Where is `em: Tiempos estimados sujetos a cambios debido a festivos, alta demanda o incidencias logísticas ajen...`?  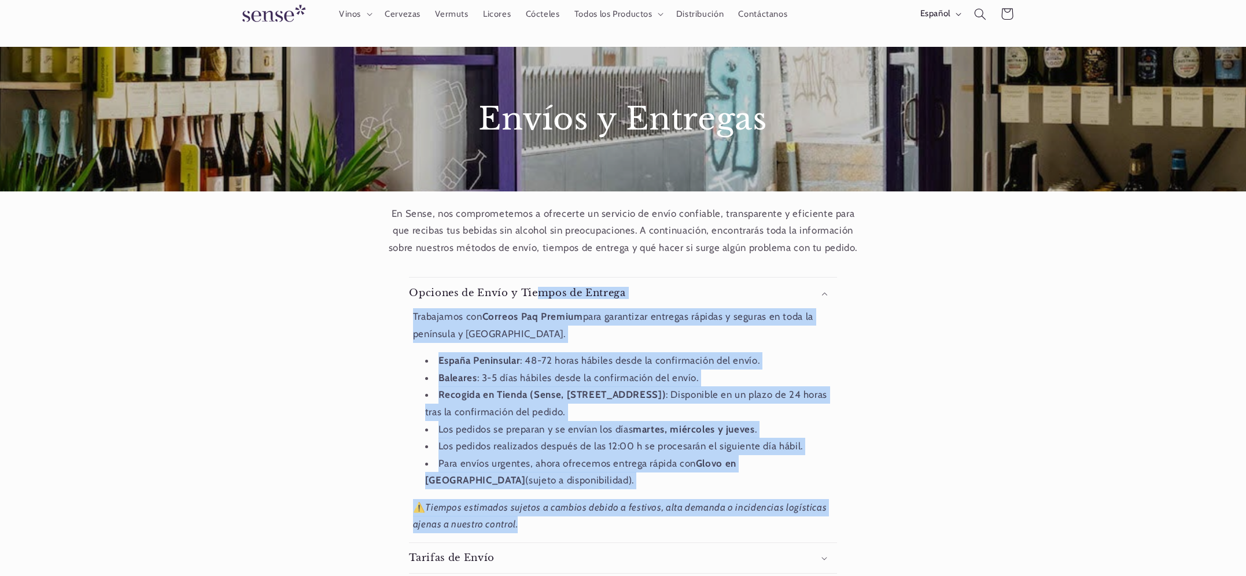 em: Tiempos estimados sujetos a cambios debido a festivos, alta demanda o incidencias logísticas ajen... is located at coordinates (620, 516).